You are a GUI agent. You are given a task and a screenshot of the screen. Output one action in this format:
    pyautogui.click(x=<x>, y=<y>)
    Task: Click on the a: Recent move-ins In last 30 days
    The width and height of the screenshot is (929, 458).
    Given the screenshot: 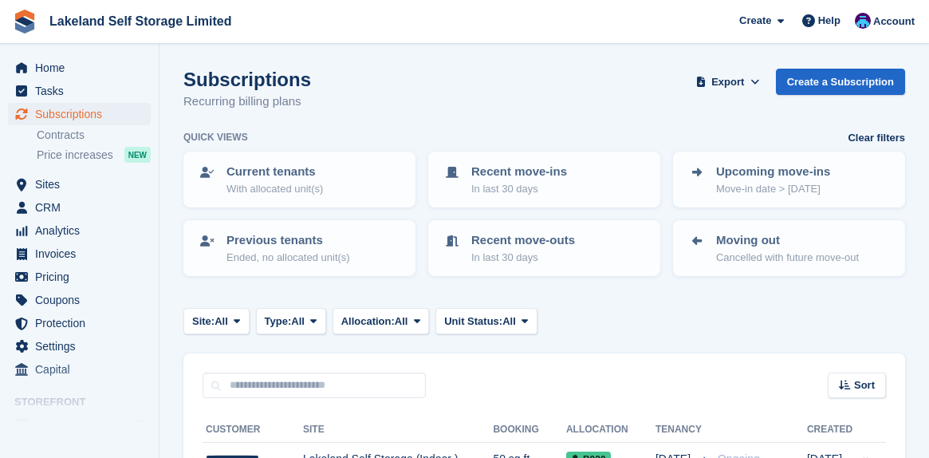 What is the action you would take?
    pyautogui.click(x=544, y=179)
    